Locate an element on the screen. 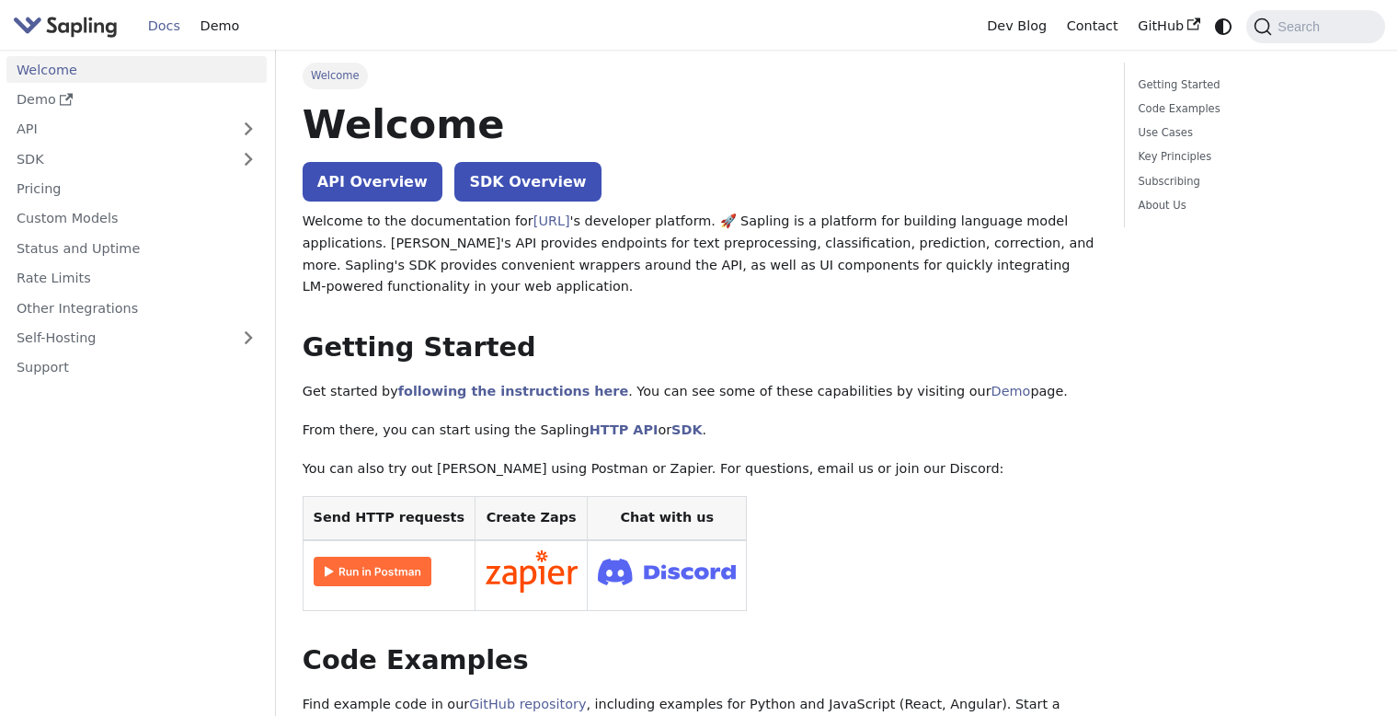 The width and height of the screenshot is (1398, 716). a: Status and Uptime is located at coordinates (136, 247).